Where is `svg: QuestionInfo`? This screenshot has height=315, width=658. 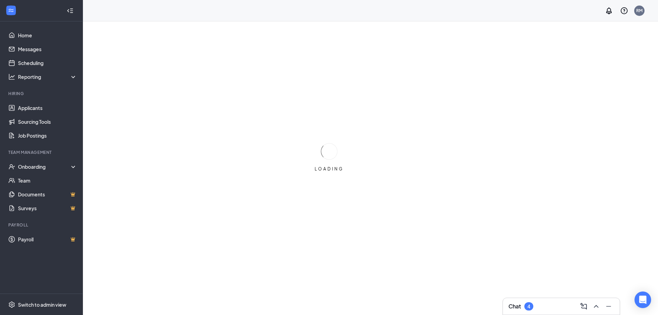 svg: QuestionInfo is located at coordinates (624, 11).